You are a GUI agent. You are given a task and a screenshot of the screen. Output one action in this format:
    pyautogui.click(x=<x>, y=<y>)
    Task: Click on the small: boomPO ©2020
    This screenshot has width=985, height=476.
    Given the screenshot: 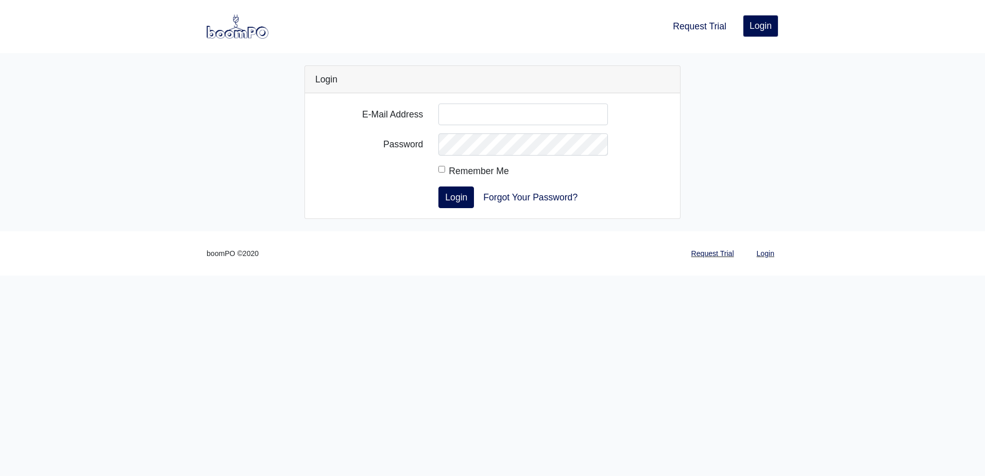 What is the action you would take?
    pyautogui.click(x=232, y=253)
    